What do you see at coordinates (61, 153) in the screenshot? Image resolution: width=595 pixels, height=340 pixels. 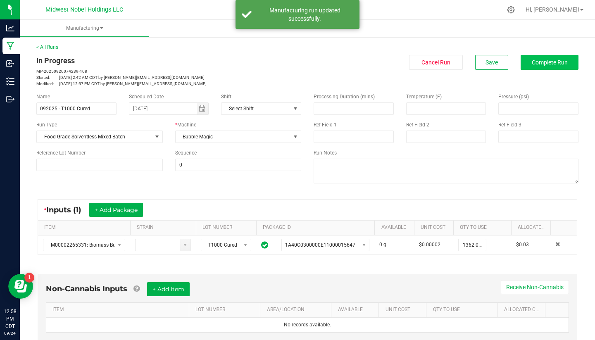 I see `span: Reference Lot Number` at bounding box center [61, 153].